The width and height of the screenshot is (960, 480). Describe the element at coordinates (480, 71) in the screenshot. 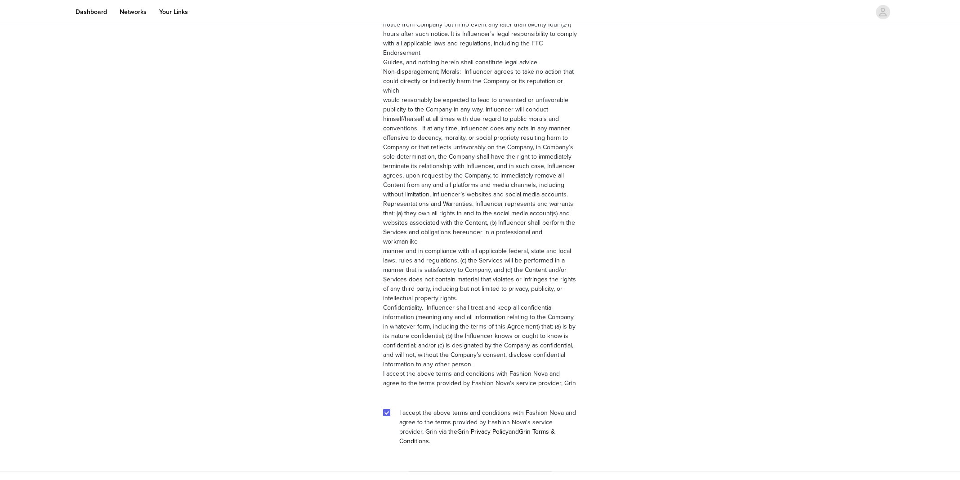

I see `p: Non-disparagement; Morals: Influencer agrees to take no action that` at that location.